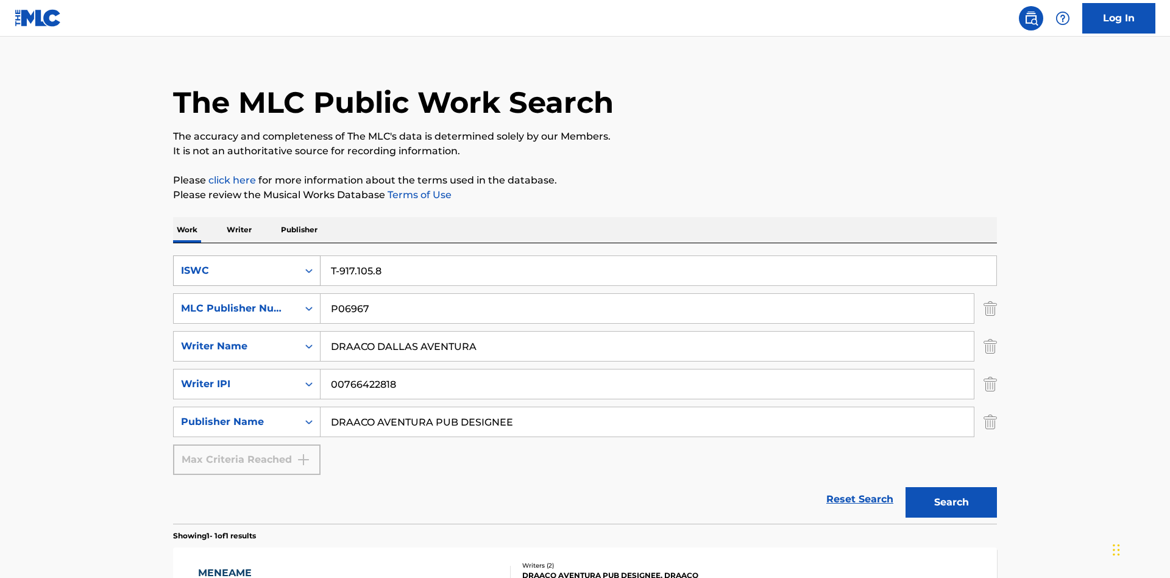 Image resolution: width=1170 pixels, height=578 pixels. What do you see at coordinates (1116, 550) in the screenshot?
I see `div: Drag` at bounding box center [1116, 550].